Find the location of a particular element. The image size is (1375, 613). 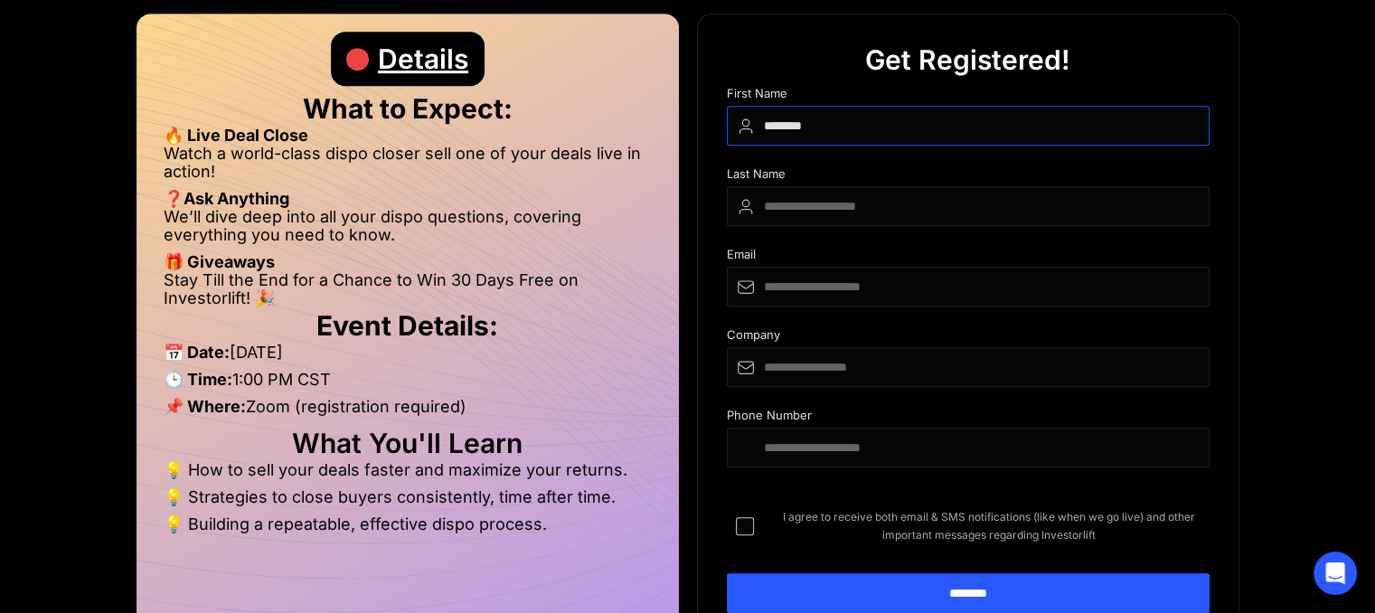

li: Stay Till the End for a Chance to Win 30 Days Free on Investorlift! 🎉 is located at coordinates (408, 289).